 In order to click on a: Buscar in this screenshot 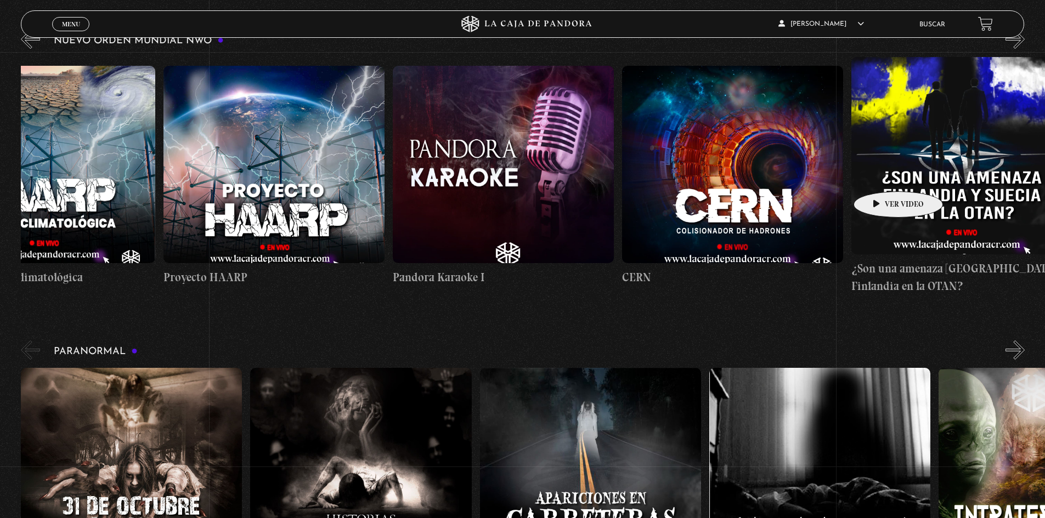, I will do `click(932, 25)`.